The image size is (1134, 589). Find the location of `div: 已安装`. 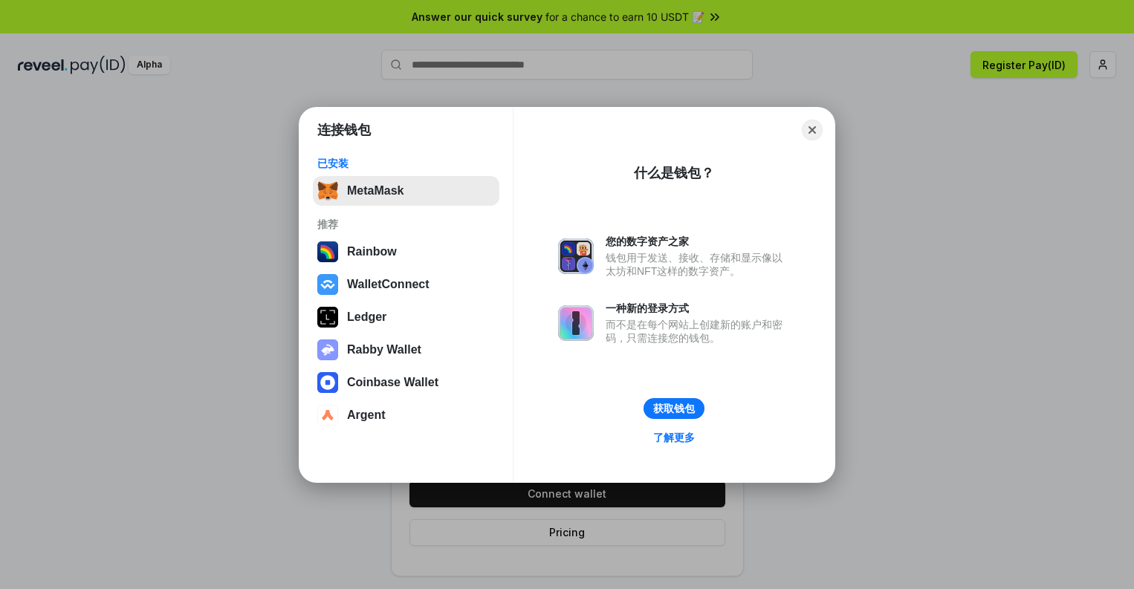

div: 已安装 is located at coordinates (406, 163).